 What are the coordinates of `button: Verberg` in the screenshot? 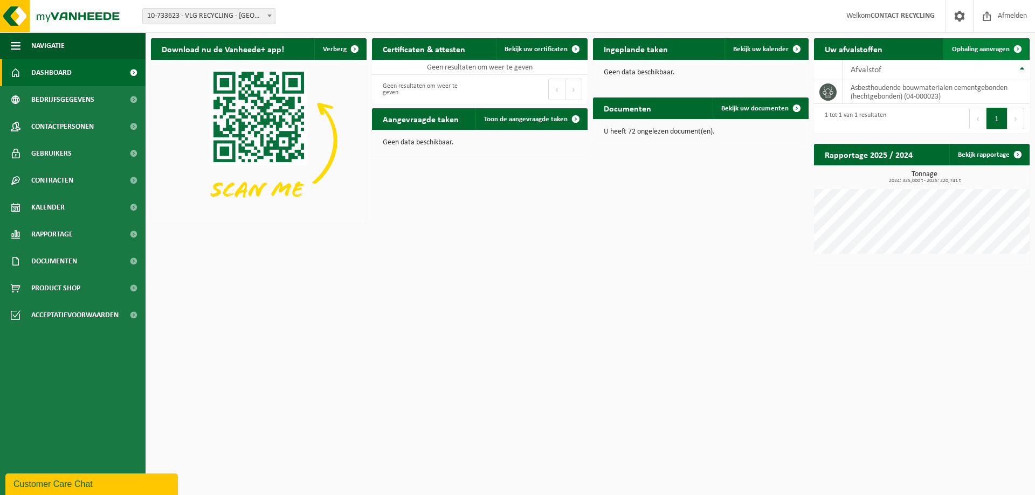 It's located at (339, 49).